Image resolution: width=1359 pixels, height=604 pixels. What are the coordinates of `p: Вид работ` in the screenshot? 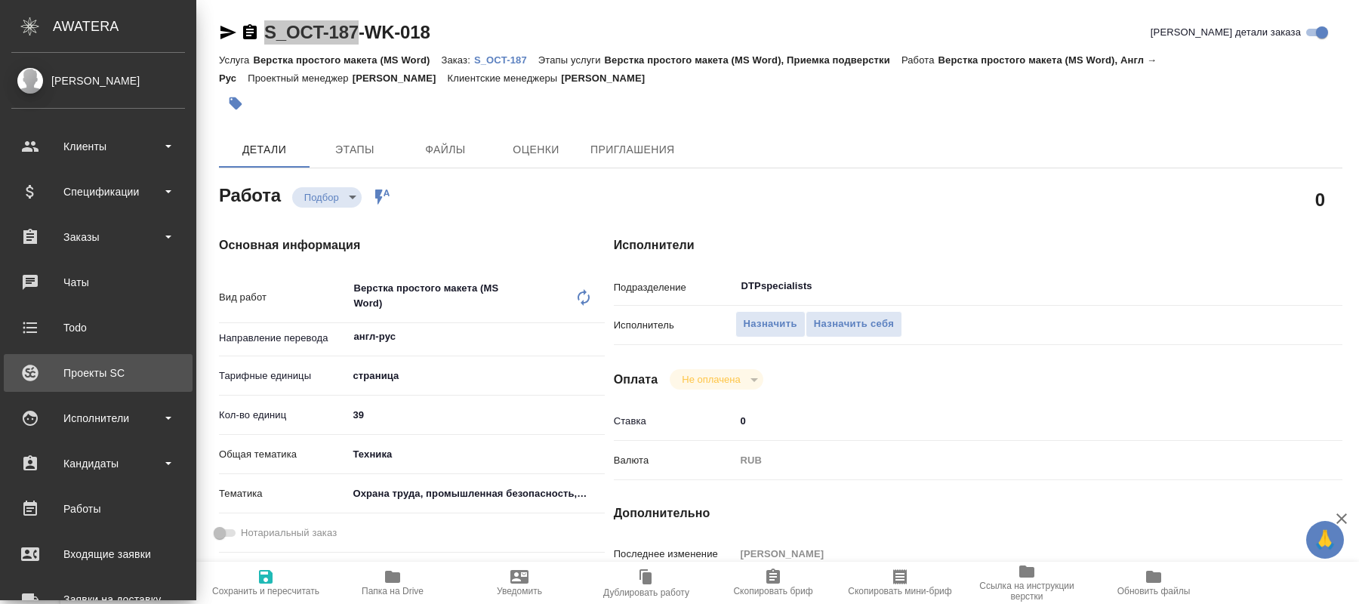 It's located at (283, 297).